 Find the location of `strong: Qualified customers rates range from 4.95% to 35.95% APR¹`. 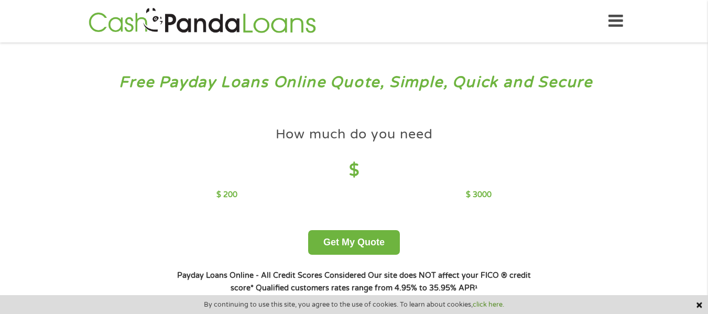

strong: Qualified customers rates range from 4.95% to 35.95% APR¹ is located at coordinates (366, 288).